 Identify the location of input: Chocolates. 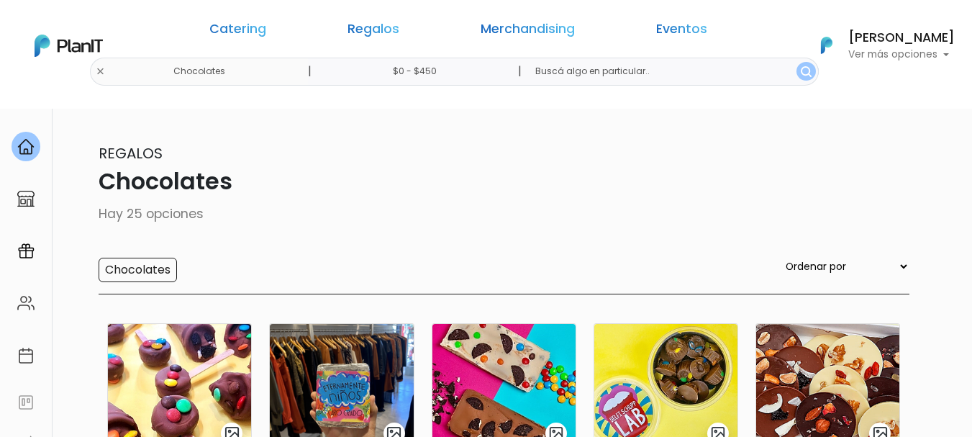
(137, 270).